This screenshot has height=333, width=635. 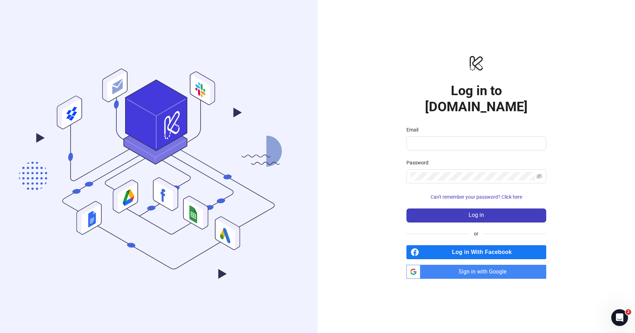 What do you see at coordinates (477, 215) in the screenshot?
I see `button: Log in` at bounding box center [477, 215].